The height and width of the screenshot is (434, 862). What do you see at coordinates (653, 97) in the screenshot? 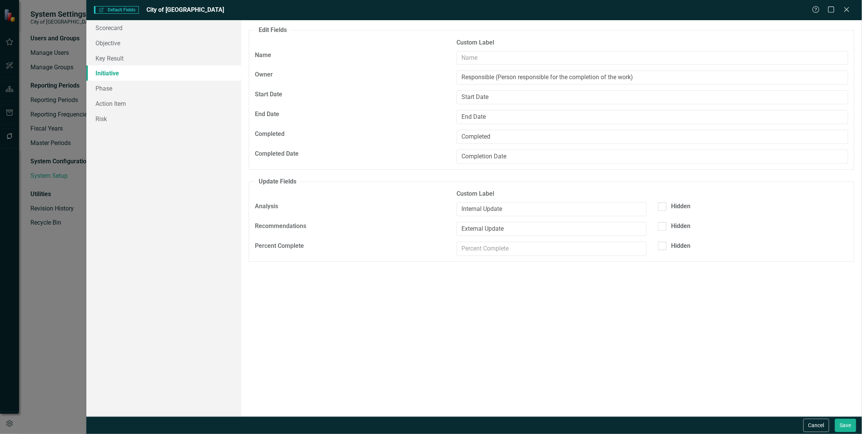
I see `input: Start Date` at bounding box center [653, 97].